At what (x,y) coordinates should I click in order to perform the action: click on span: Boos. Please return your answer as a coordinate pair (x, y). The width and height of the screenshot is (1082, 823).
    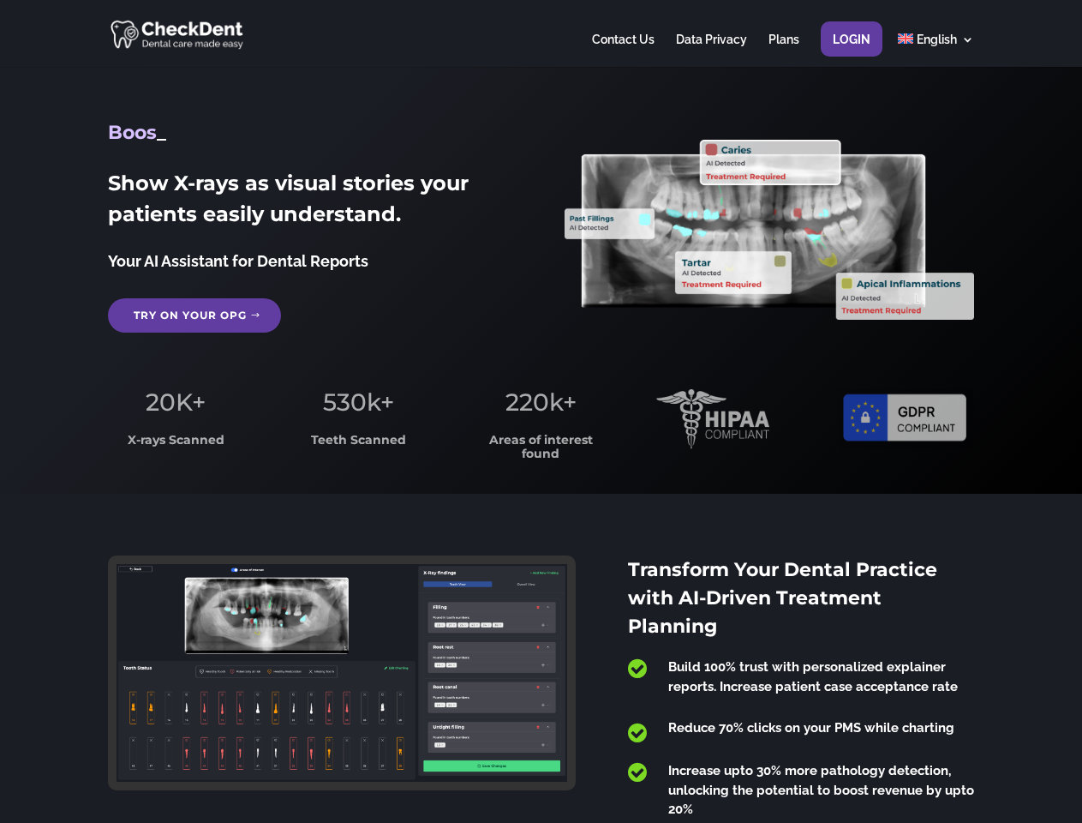
    Looking at the image, I should click on (132, 132).